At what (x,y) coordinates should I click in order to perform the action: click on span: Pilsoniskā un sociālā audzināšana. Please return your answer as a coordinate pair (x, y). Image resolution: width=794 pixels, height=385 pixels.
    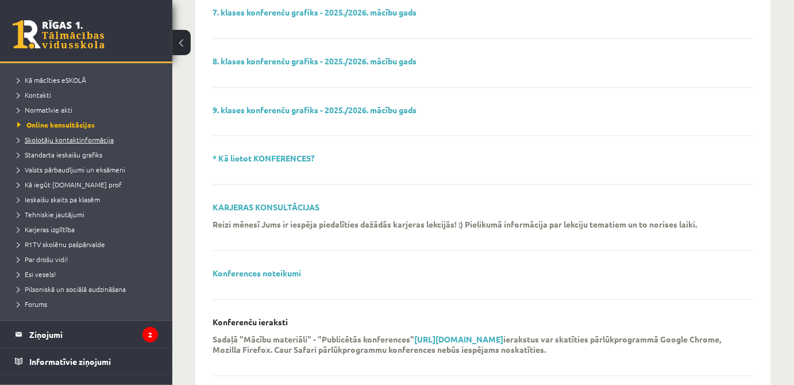
    Looking at the image, I should click on (71, 289).